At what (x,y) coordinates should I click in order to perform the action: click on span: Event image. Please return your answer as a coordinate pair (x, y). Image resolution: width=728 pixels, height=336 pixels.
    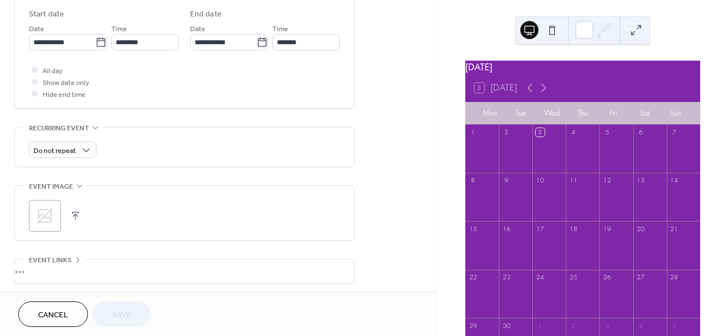
    Looking at the image, I should click on (51, 187).